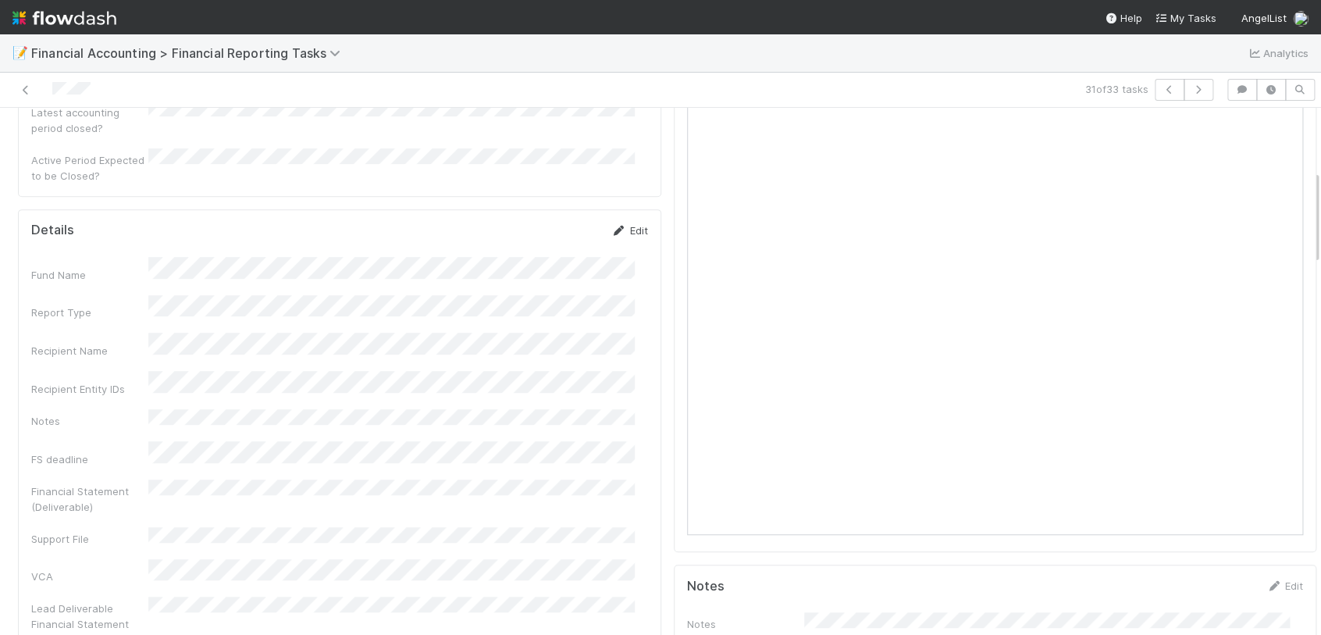 The height and width of the screenshot is (635, 1321). I want to click on h5: Details, so click(52, 230).